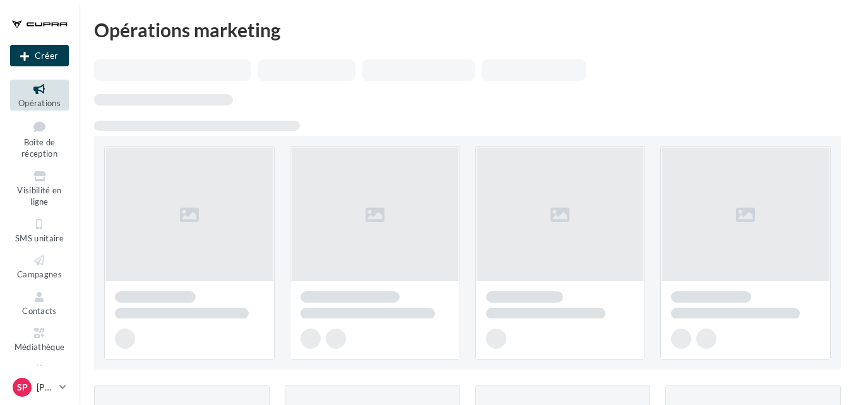 The height and width of the screenshot is (405, 856). I want to click on a: Contacts, so click(39, 302).